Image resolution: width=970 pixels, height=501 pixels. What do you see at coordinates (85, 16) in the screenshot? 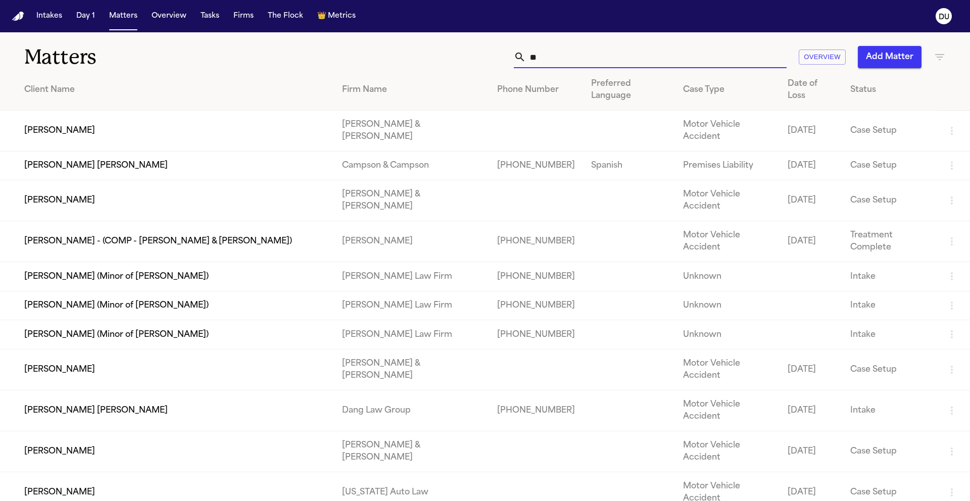
I see `a: Day 1` at bounding box center [85, 16].